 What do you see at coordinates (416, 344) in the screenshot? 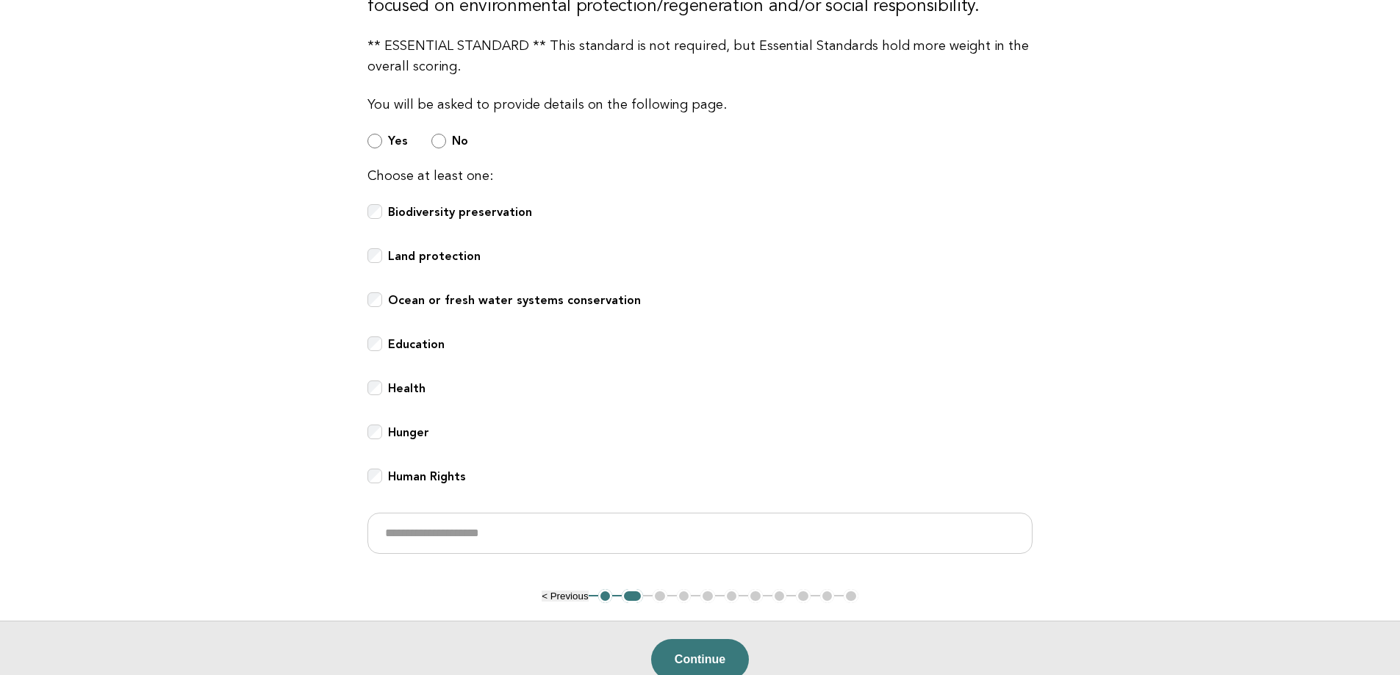
I see `b: Education` at bounding box center [416, 344].